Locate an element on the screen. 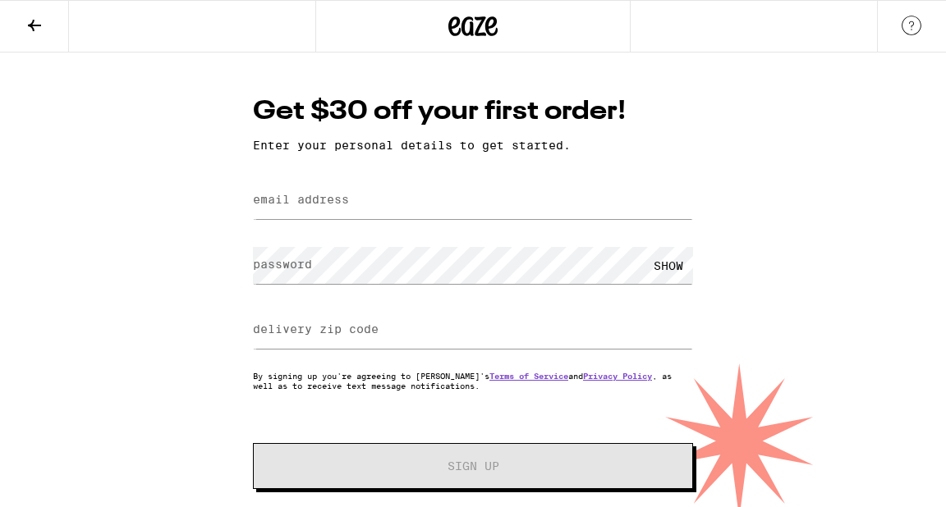 The height and width of the screenshot is (507, 946). label: password is located at coordinates (282, 264).